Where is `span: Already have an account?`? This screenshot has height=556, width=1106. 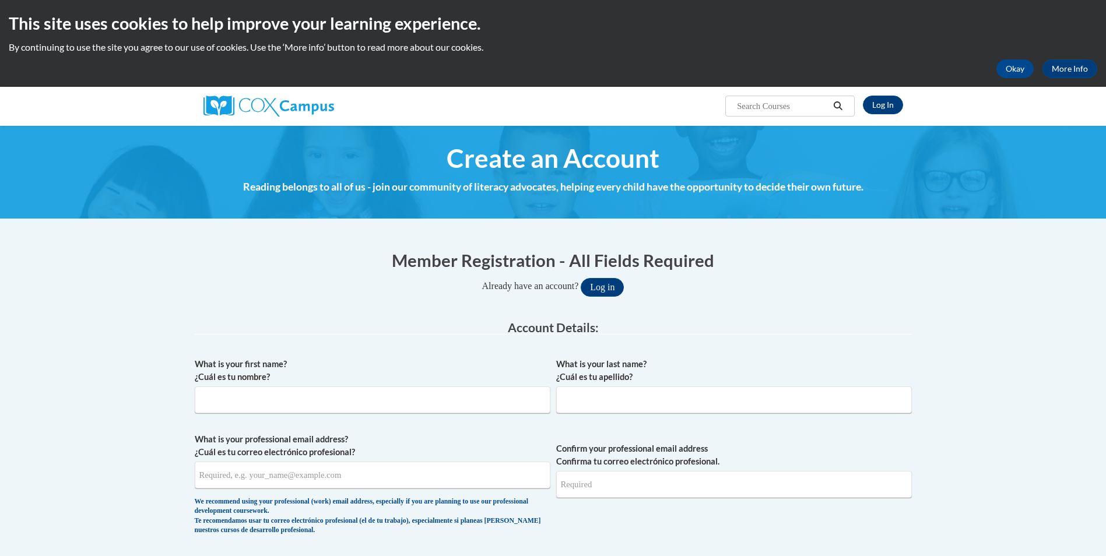 span: Already have an account? is located at coordinates (531, 286).